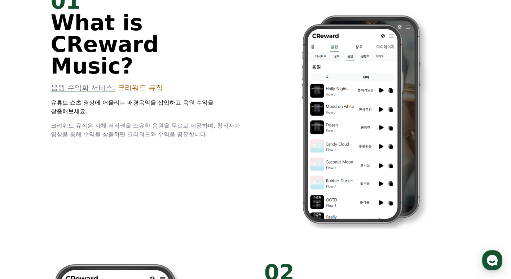  I want to click on a: 홈, so click(25, 228).